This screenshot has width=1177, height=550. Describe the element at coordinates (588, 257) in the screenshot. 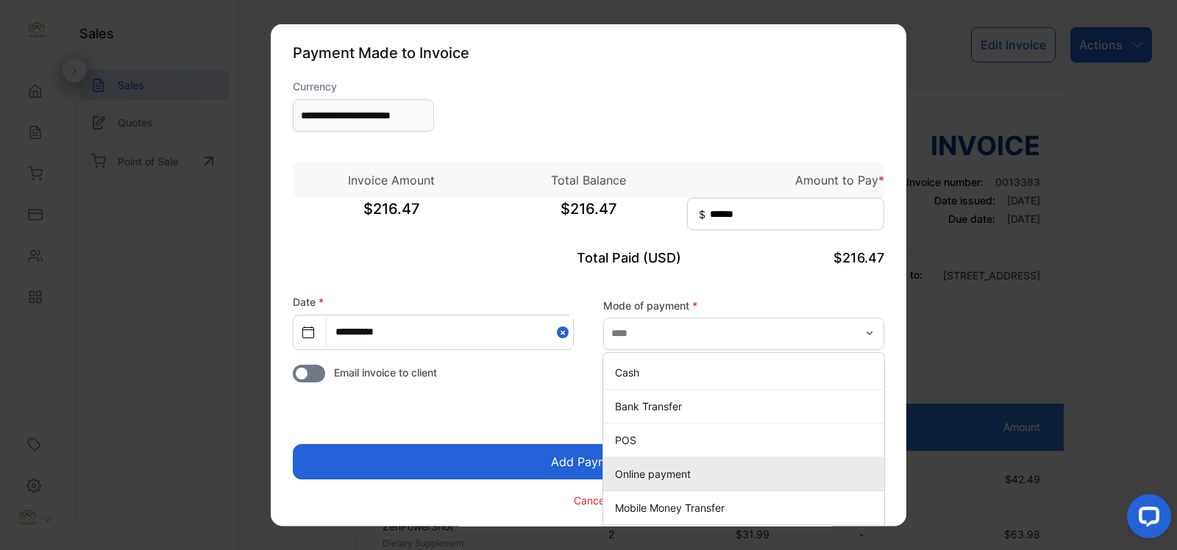

I see `p: Total Paid (USD)` at that location.